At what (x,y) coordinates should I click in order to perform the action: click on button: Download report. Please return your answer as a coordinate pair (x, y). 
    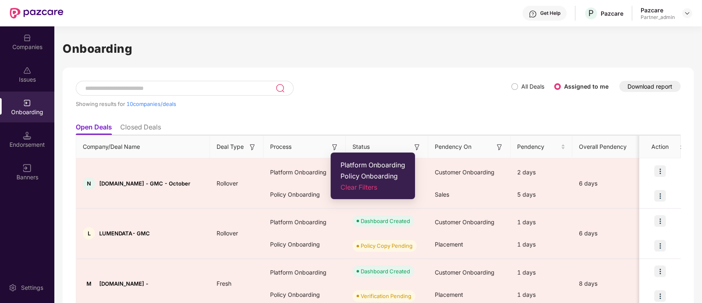
    Looking at the image, I should click on (650, 86).